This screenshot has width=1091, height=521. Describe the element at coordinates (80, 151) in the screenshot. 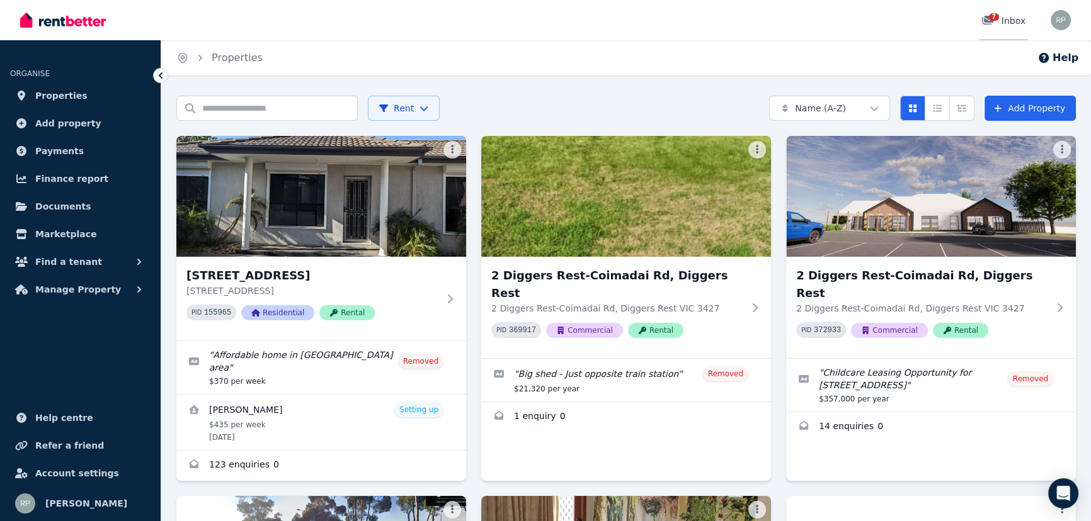

I see `a: Payments` at that location.